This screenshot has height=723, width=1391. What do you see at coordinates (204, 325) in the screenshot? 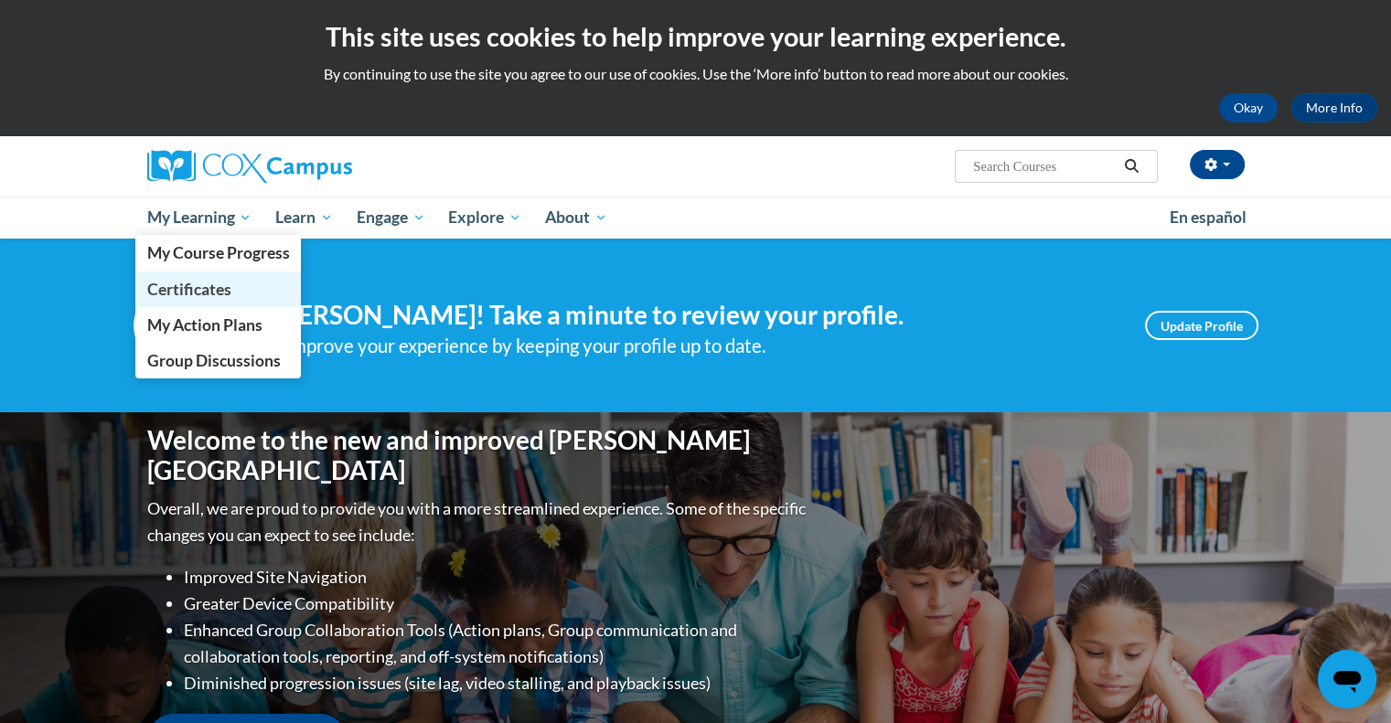
I see `span: My Action Plans` at bounding box center [204, 325].